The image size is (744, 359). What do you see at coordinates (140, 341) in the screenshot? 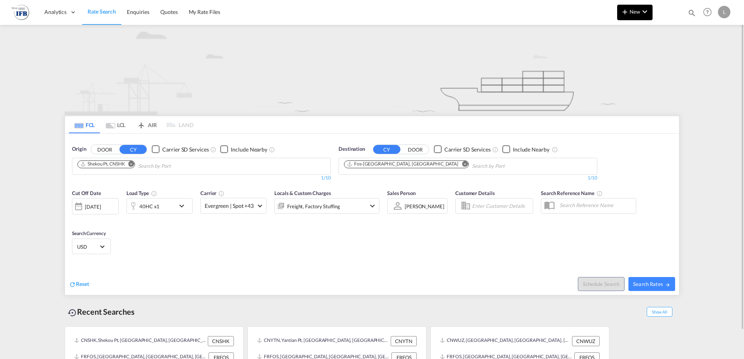
I see `div: CNSHK, Shekou Pt, China, Greater China & Far East Asia, Asia Pacific` at bounding box center [140, 341].